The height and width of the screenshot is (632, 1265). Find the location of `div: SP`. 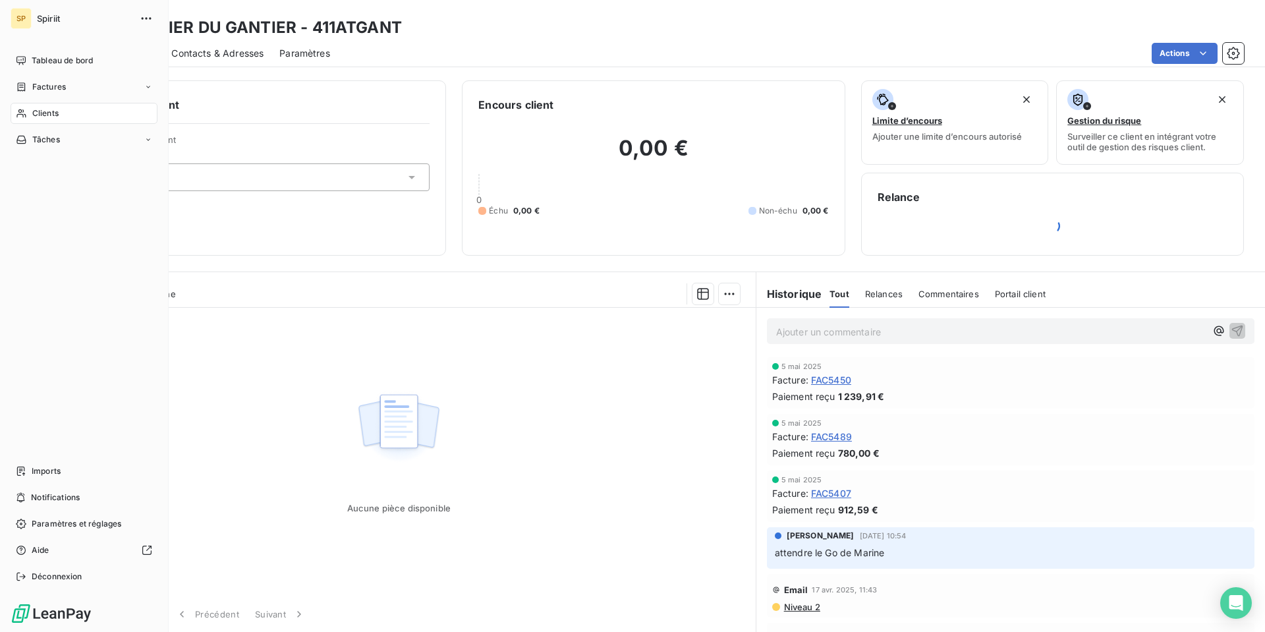

div: SP is located at coordinates (21, 18).